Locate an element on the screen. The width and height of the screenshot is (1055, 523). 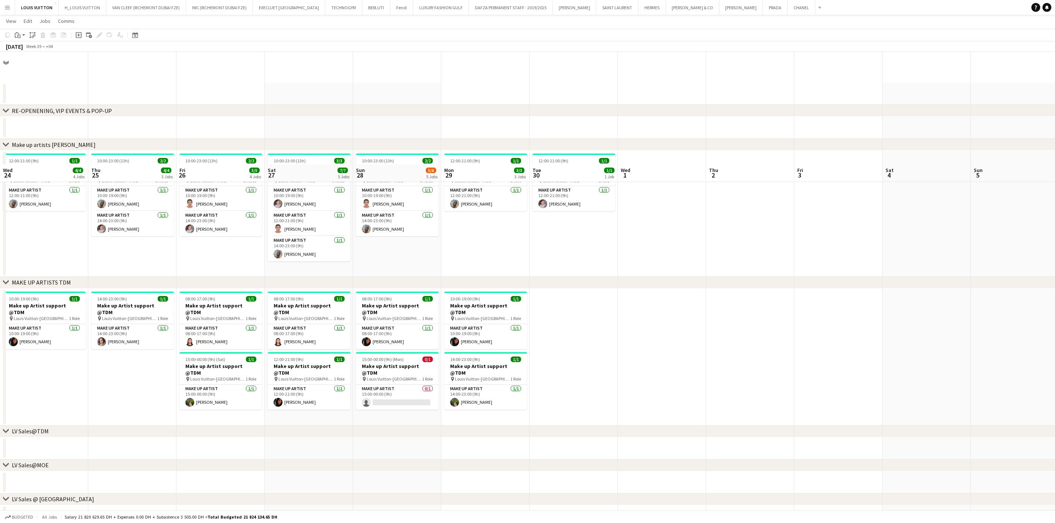
app-card-role: Make up artist0/115:00-00:00 (9h) is located at coordinates (397, 397).